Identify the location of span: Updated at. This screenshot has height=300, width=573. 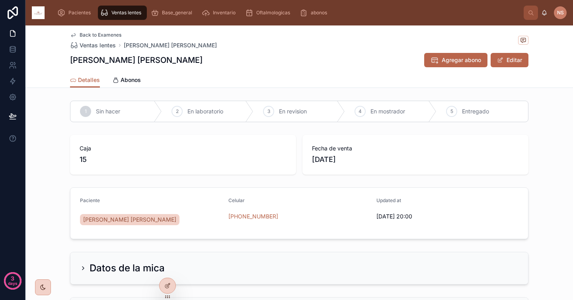
(389, 200).